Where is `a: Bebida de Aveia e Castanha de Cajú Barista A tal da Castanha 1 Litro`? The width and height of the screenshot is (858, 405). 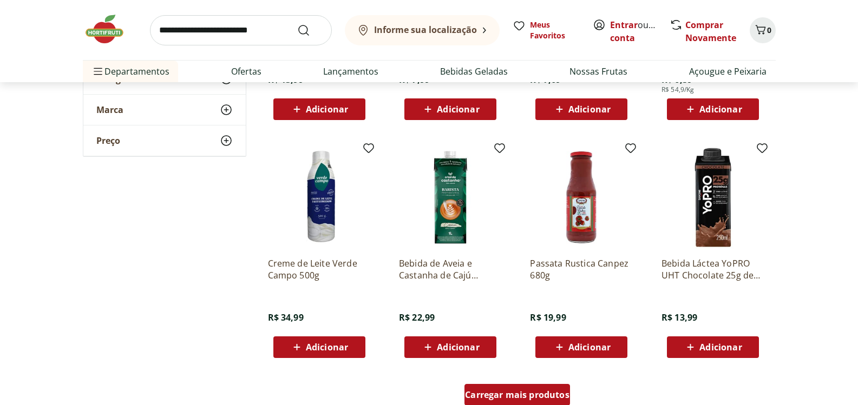
a: Bebida de Aveia e Castanha de Cajú Barista A tal da Castanha 1 Litro is located at coordinates (450, 269).